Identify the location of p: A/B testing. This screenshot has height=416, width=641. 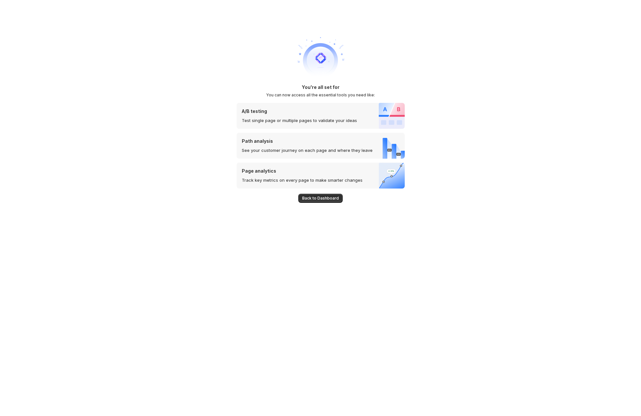
(299, 111).